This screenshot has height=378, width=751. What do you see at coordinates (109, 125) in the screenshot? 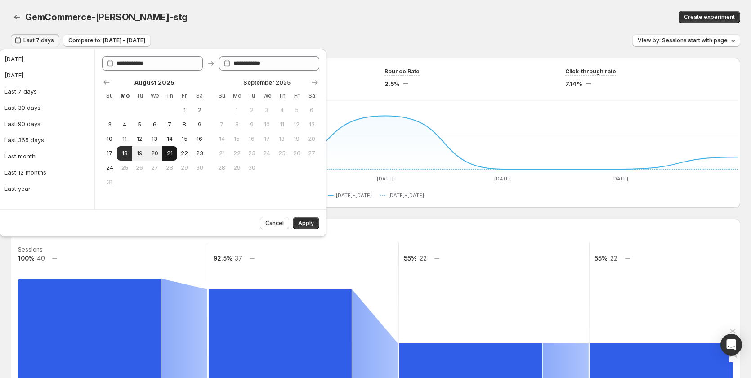
I see `button: Sunday August 3 2025` at bounding box center [109, 125].